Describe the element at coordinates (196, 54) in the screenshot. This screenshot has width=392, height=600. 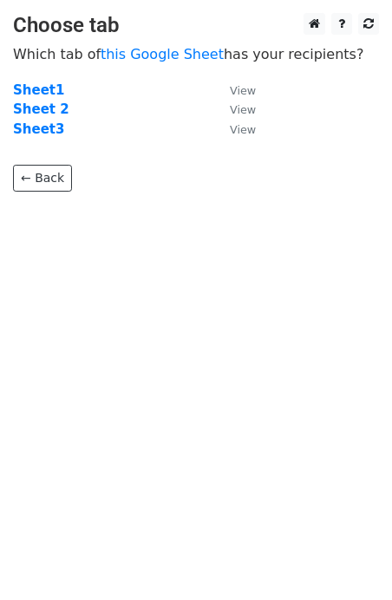
I see `p: Which tab of has your recipients?` at that location.